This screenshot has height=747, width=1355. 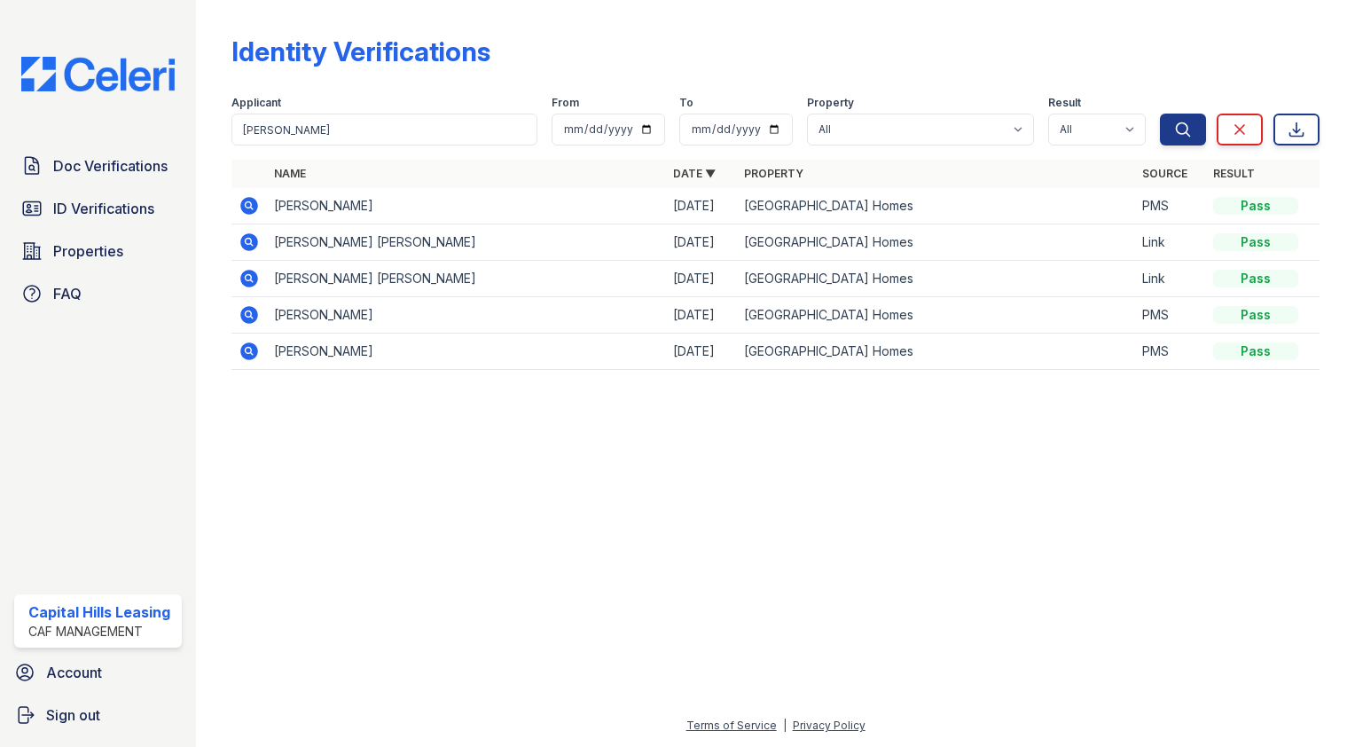 What do you see at coordinates (99, 631) in the screenshot?
I see `div: CAF Management` at bounding box center [99, 631].